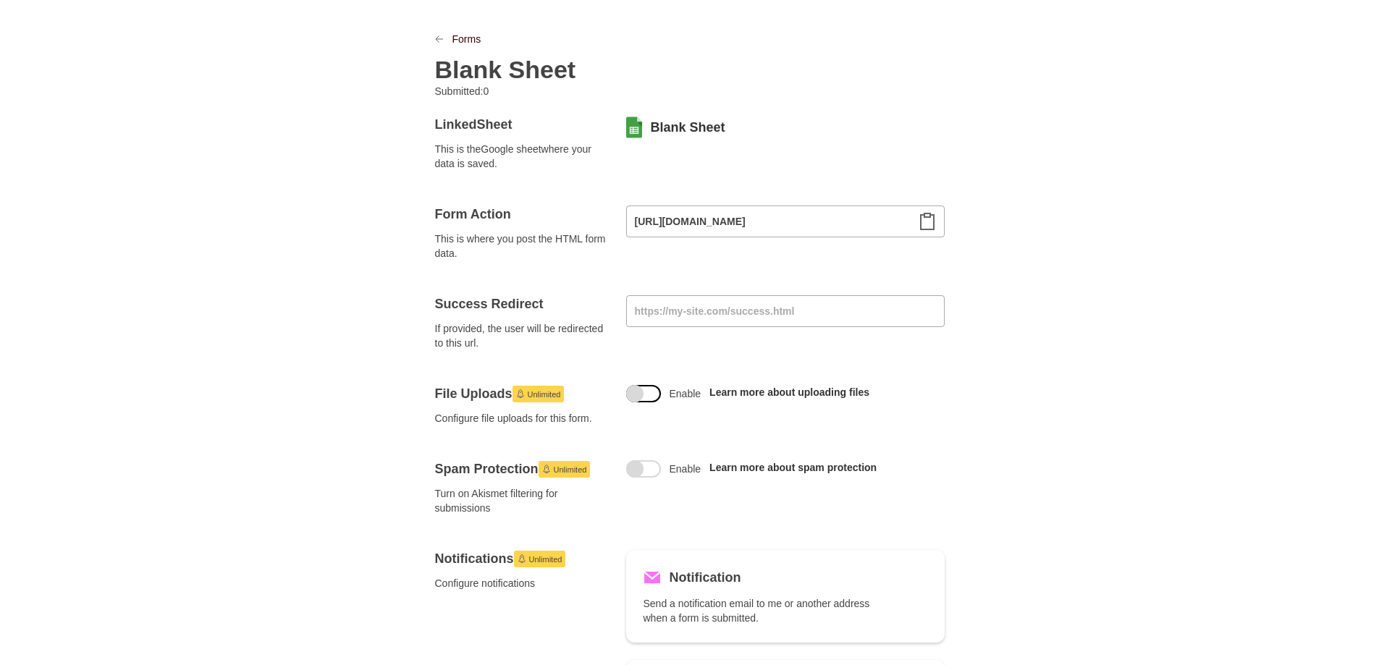 This screenshot has width=1379, height=665. Describe the element at coordinates (522, 336) in the screenshot. I see `span: If provided, the user will be redirected to this url.` at that location.